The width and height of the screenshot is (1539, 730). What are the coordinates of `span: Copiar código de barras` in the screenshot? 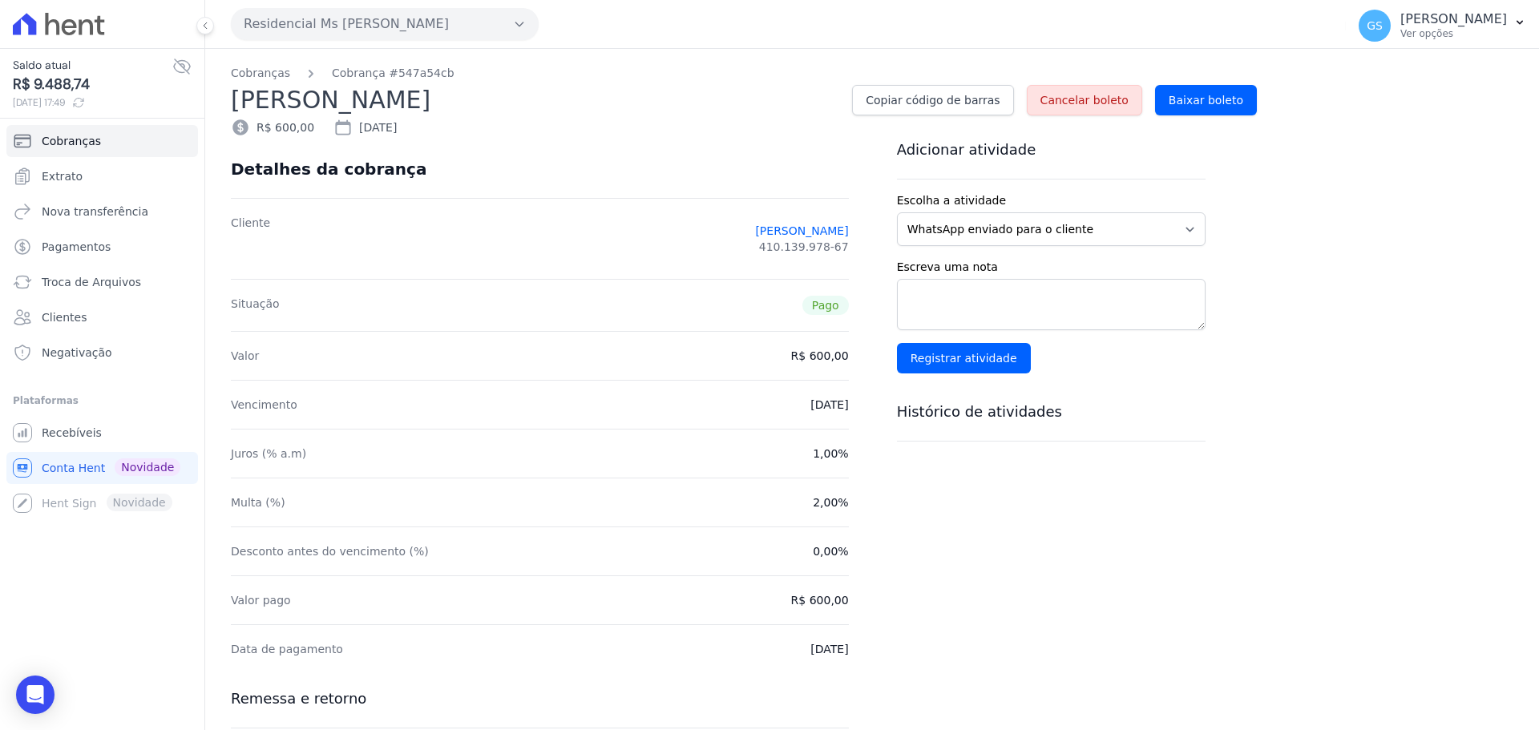 It's located at (932, 100).